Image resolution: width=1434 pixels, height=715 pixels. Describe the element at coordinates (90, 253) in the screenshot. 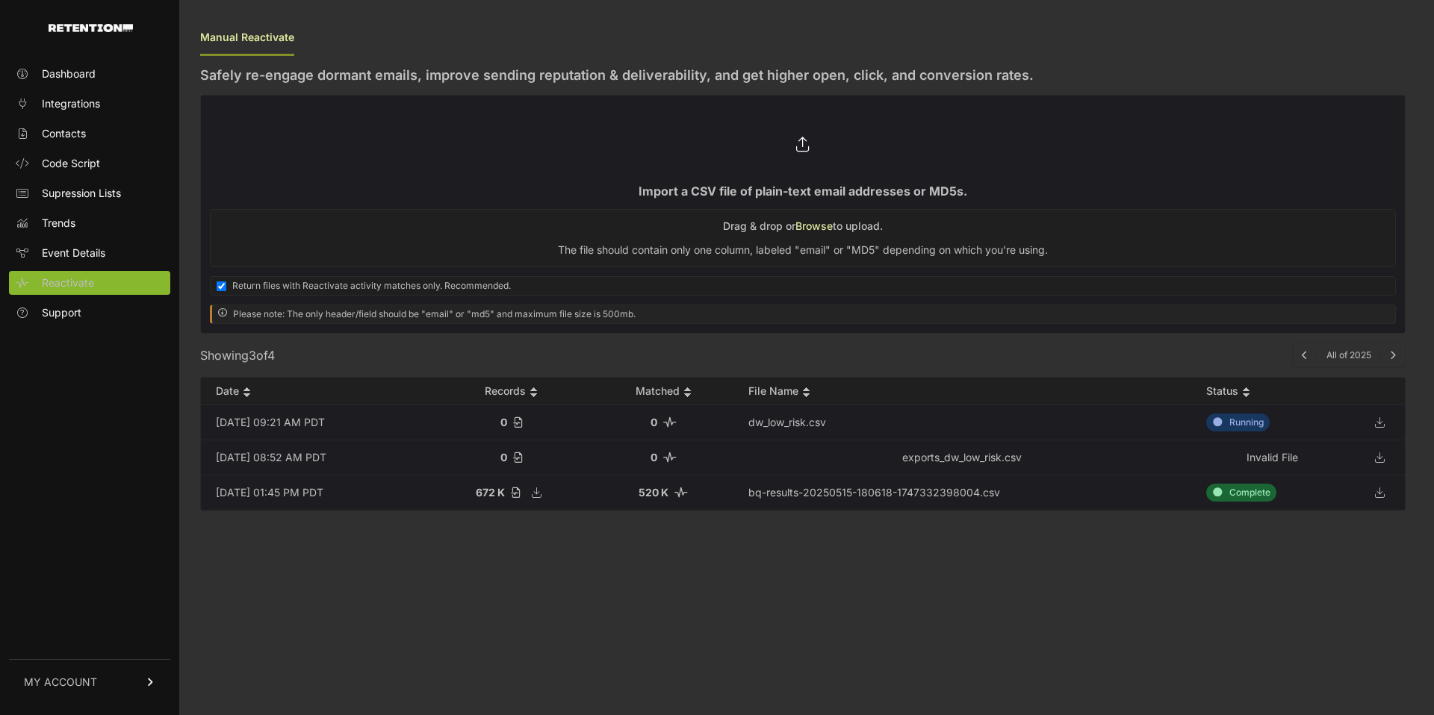

I see `a: Event Details` at that location.